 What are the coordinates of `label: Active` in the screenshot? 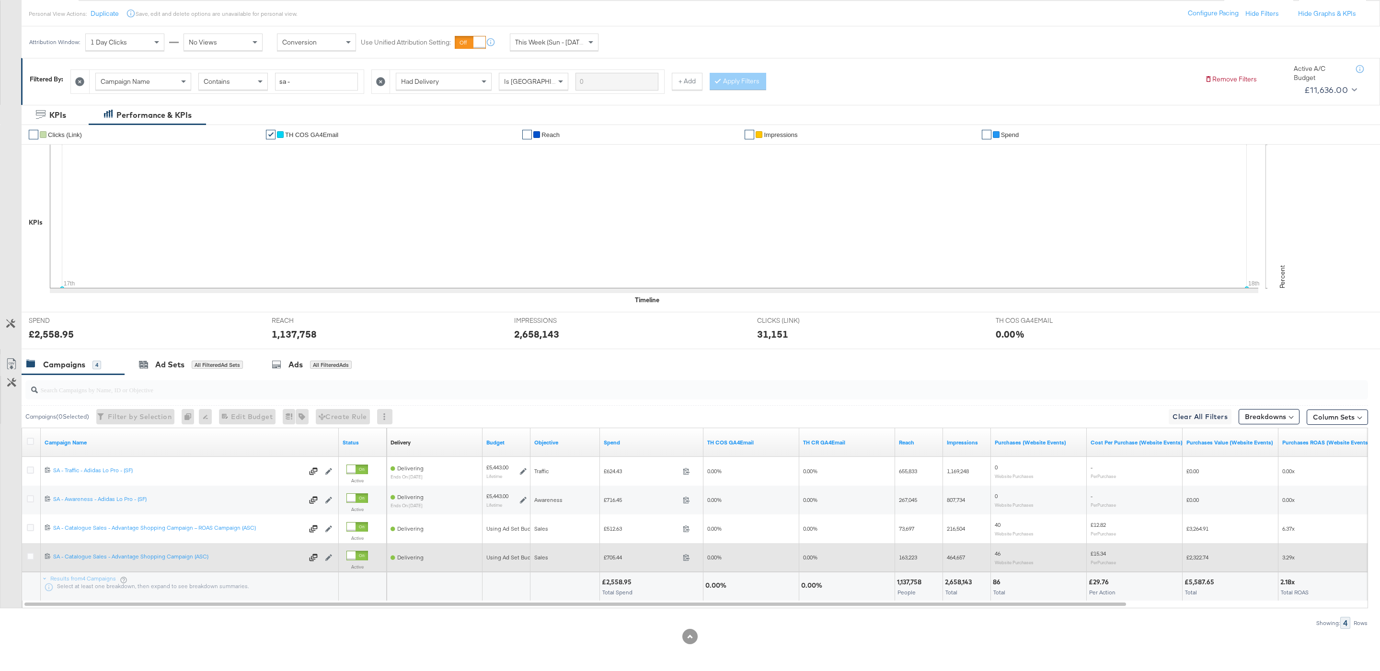 It's located at (357, 538).